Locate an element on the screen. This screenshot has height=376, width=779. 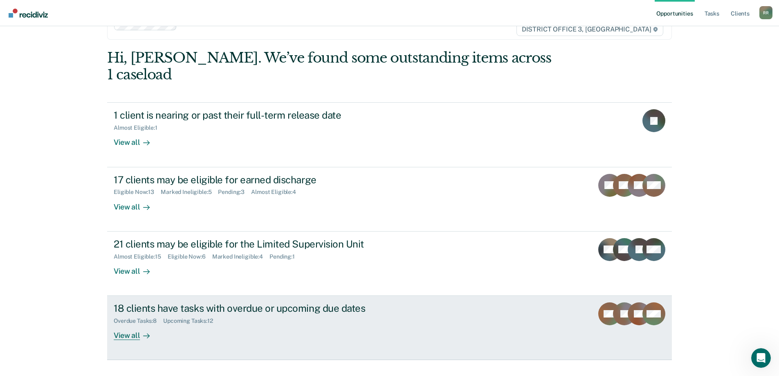
div: Almost Eligible : 15 is located at coordinates (141, 257).